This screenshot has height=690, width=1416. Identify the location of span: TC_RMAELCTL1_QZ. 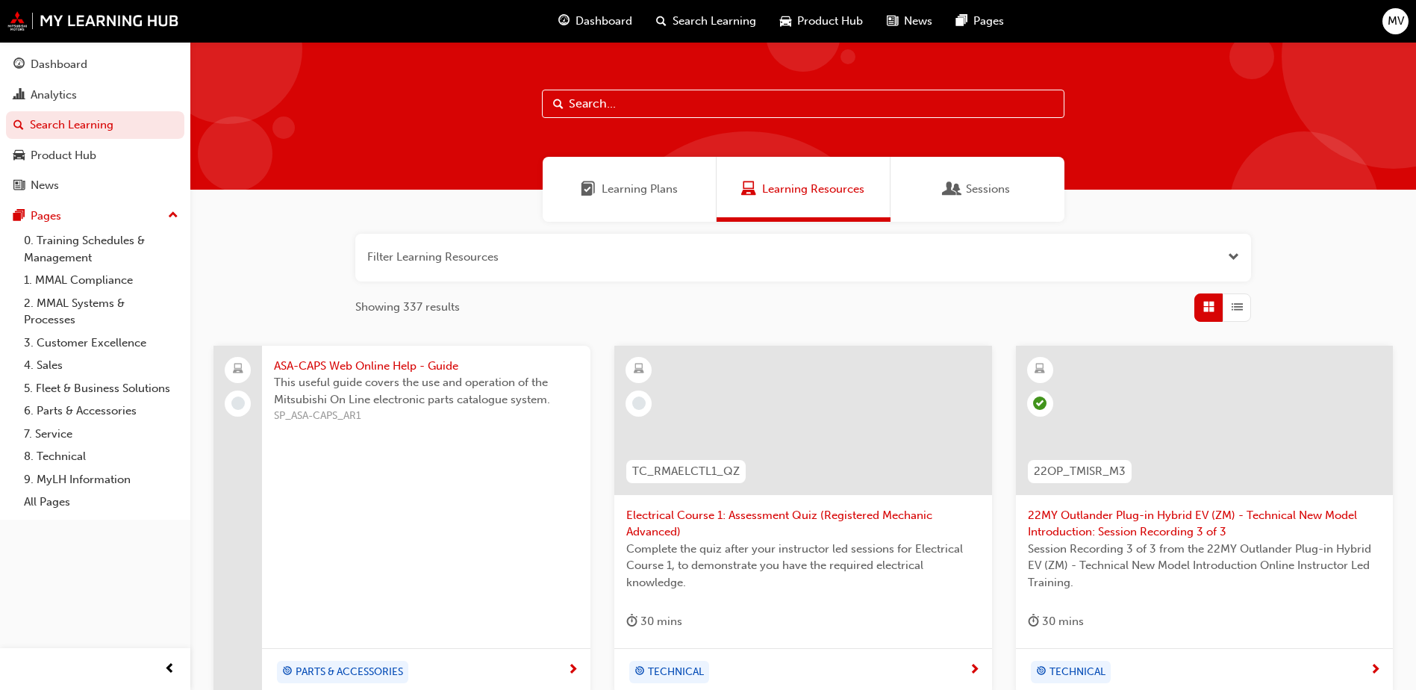
(686, 471).